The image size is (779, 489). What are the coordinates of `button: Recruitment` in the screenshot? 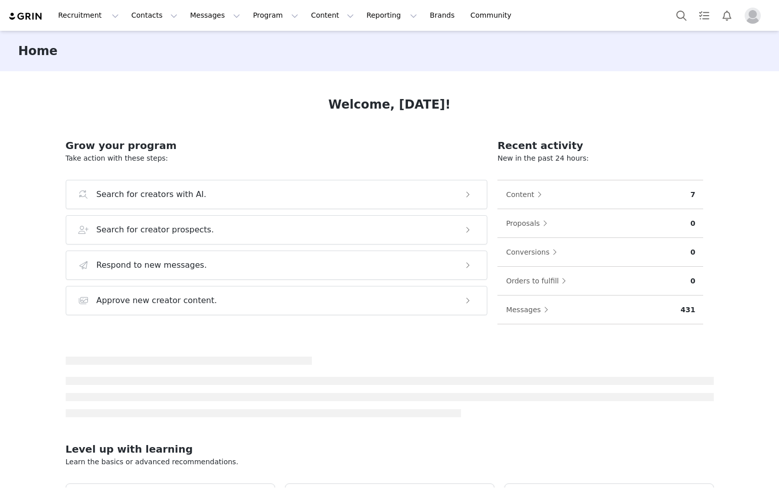 It's located at (88, 15).